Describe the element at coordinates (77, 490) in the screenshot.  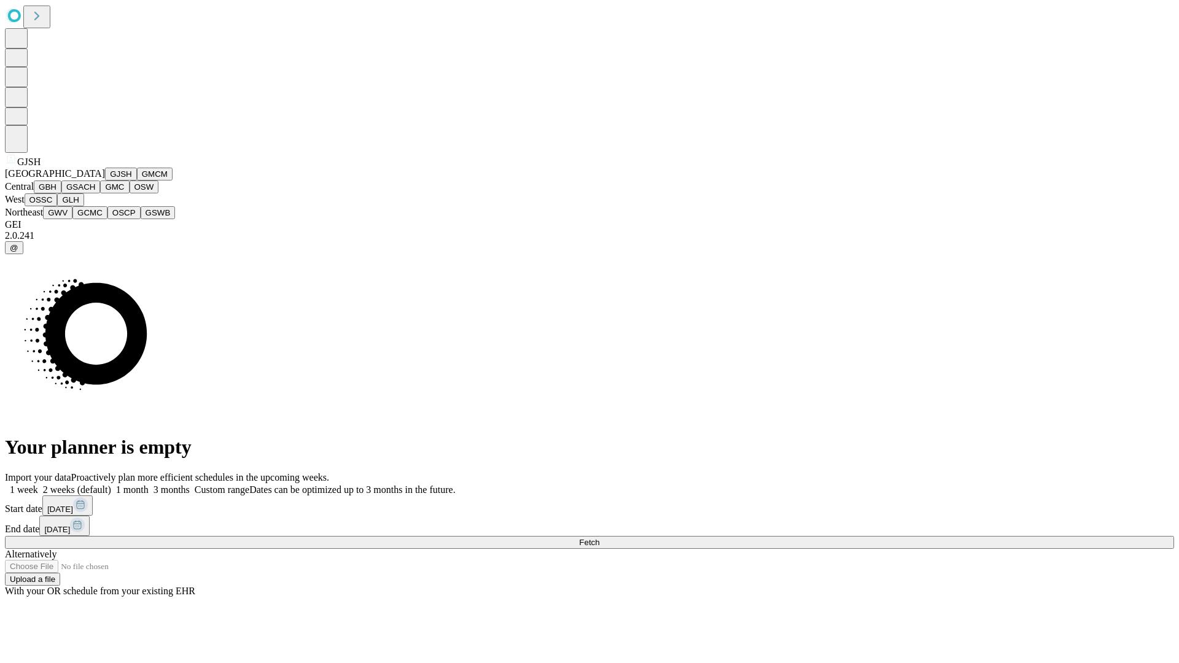
I see `span: 2 weeks (default)` at that location.